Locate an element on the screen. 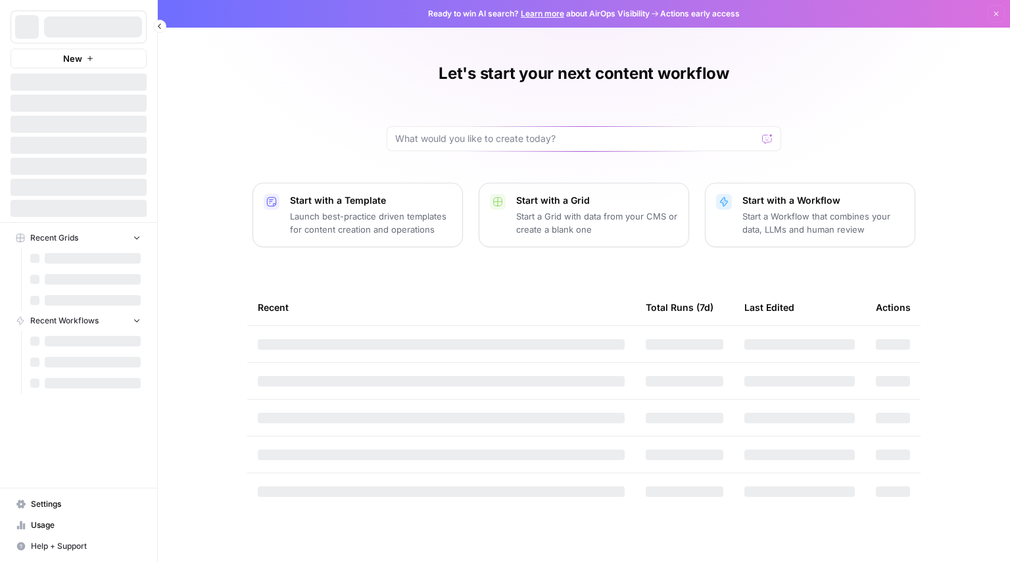  a: Usage is located at coordinates (78, 525).